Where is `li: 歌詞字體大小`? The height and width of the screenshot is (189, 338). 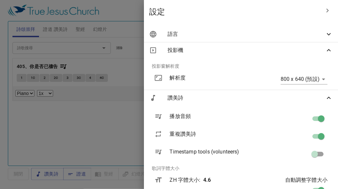
li: 歌詞字體大小 is located at coordinates (241, 168).